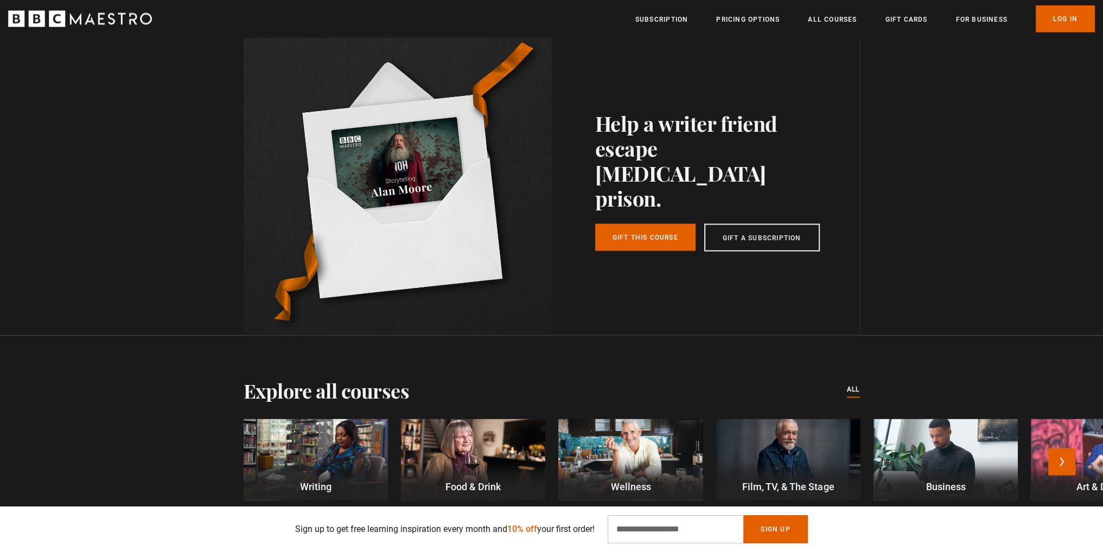 This screenshot has width=1103, height=552. I want to click on p: Sign up to get free learning inspiration every month and your first order!, so click(445, 529).